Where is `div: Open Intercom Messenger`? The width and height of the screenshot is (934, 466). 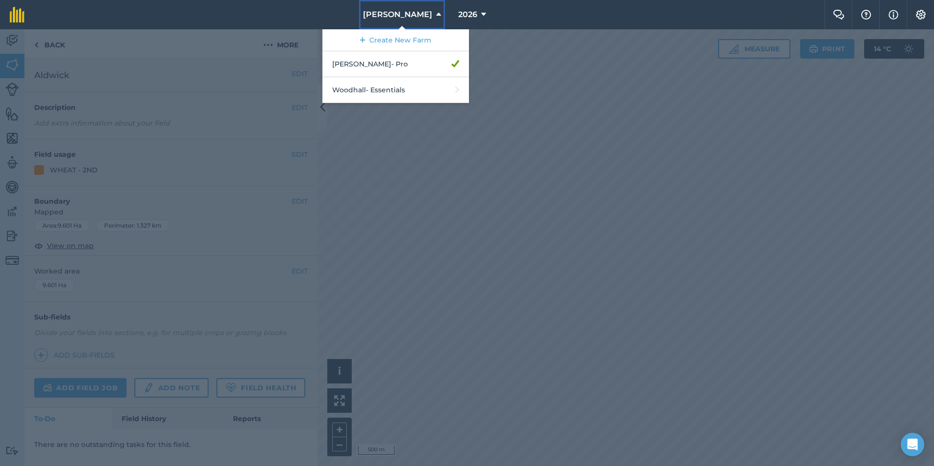
div: Open Intercom Messenger is located at coordinates (913, 445).